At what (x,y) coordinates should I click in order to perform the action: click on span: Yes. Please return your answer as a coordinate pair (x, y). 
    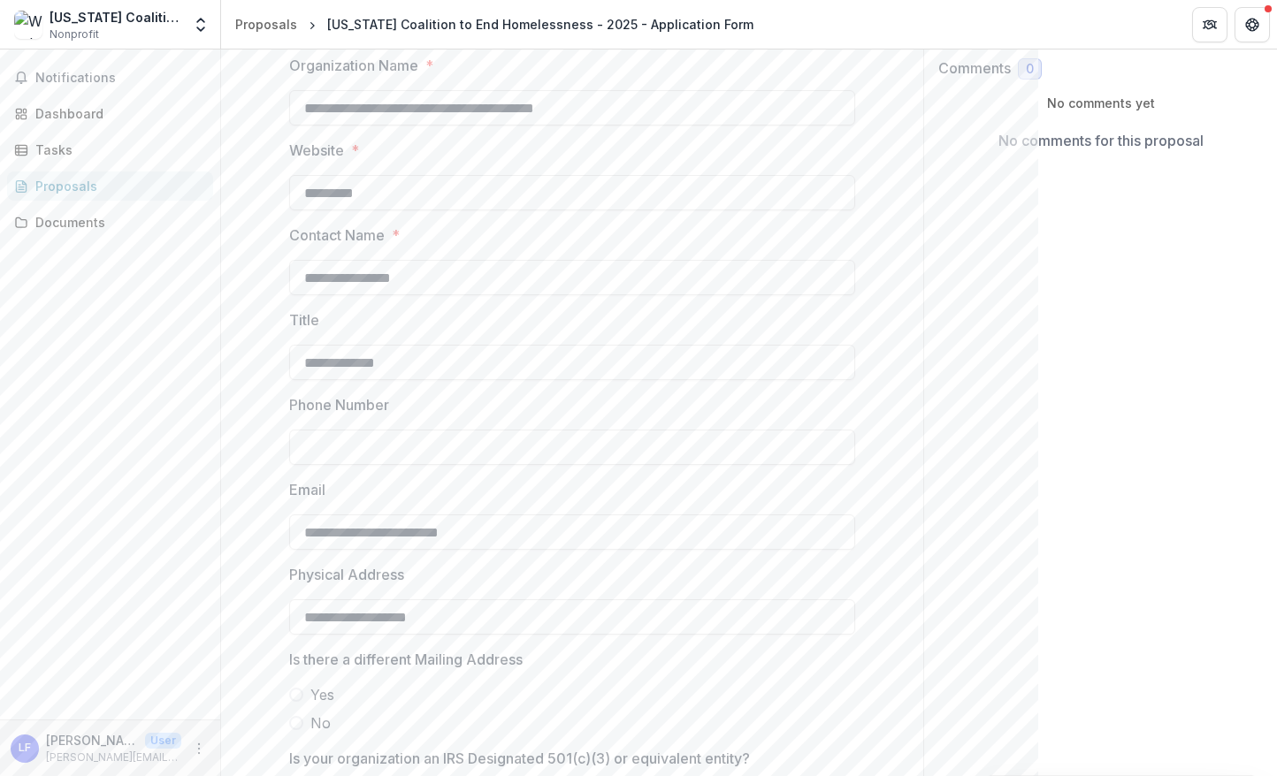
    Looking at the image, I should click on (322, 695).